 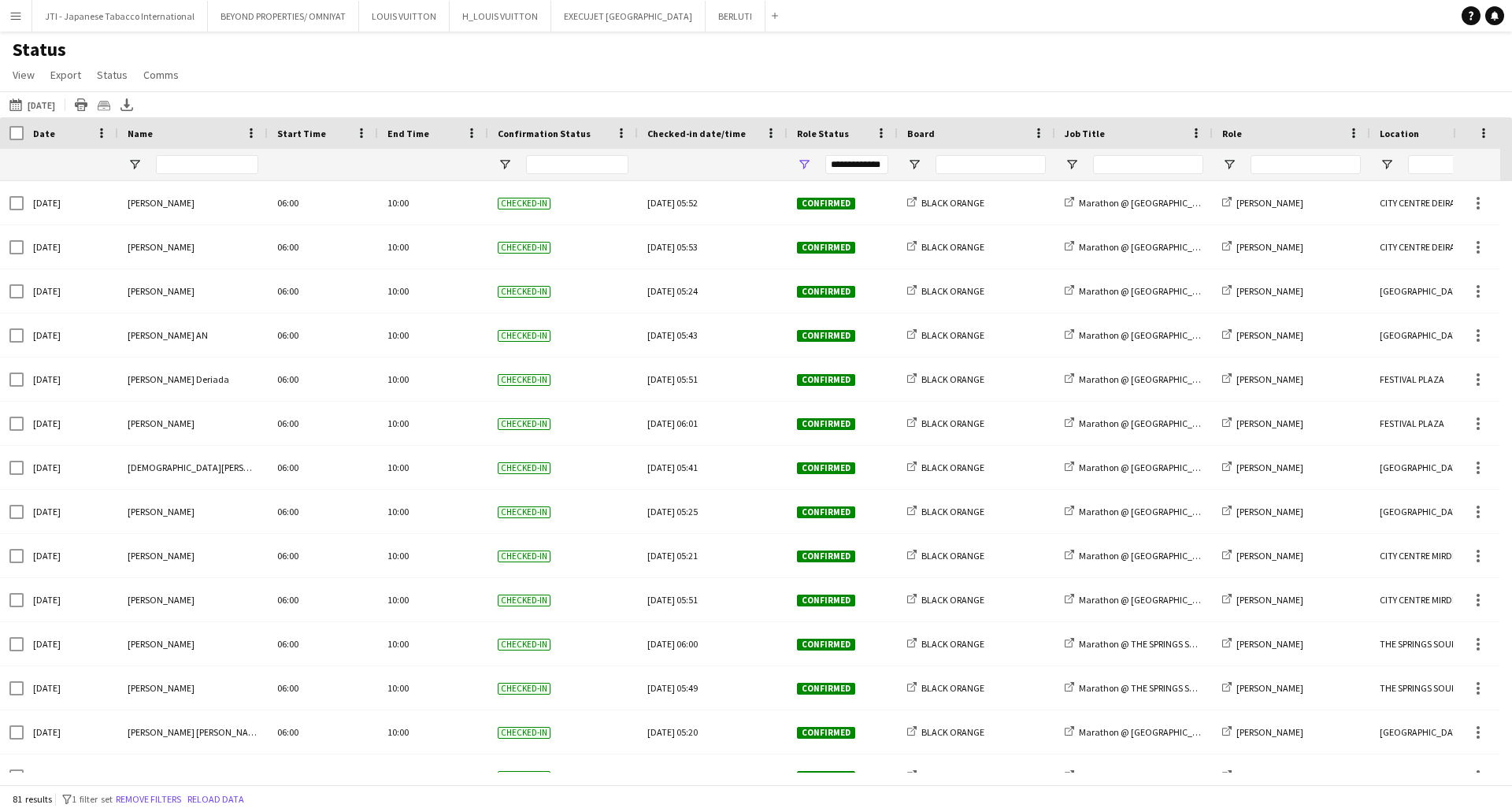 I want to click on span: Role Status, so click(x=823, y=134).